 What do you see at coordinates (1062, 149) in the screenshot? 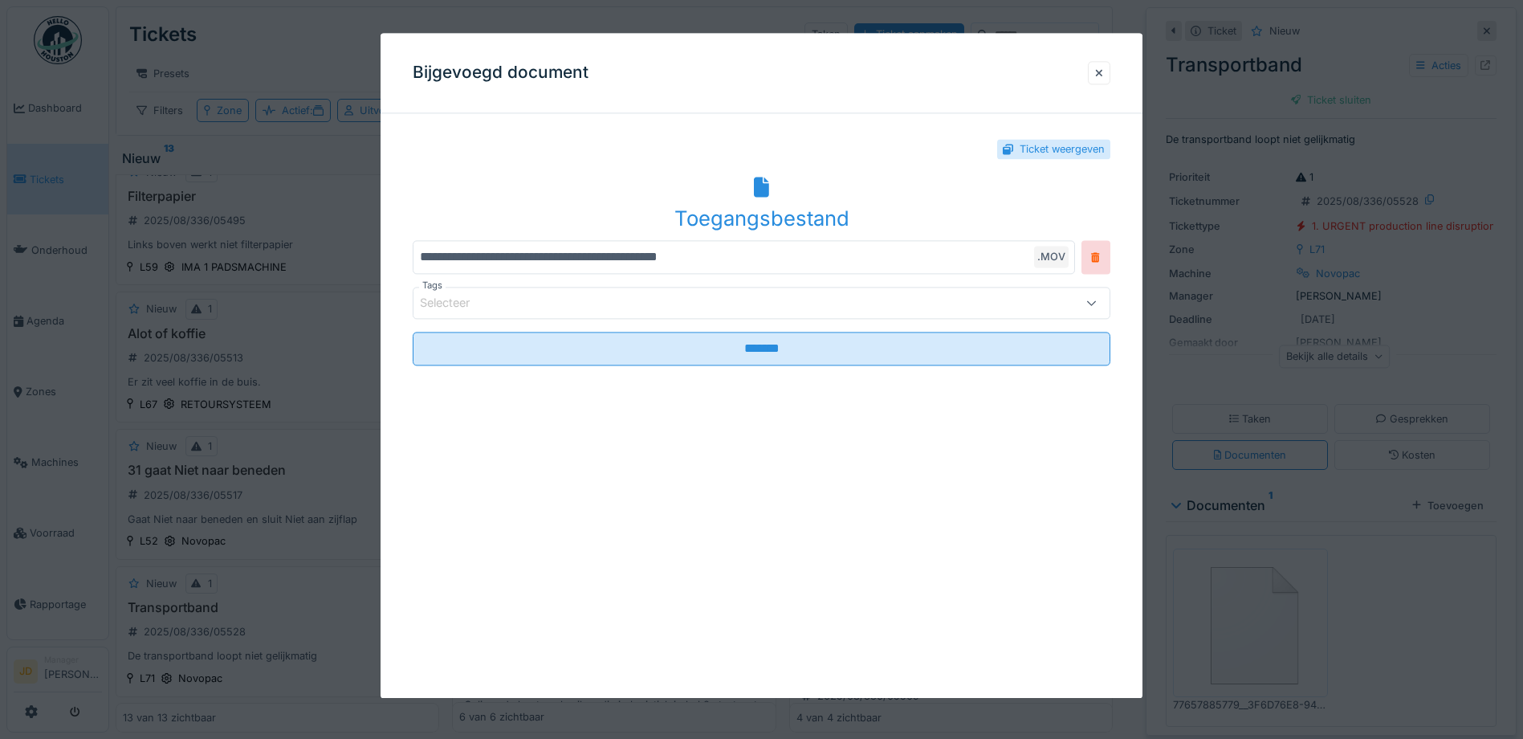
I see `div: Ticket weergeven` at bounding box center [1062, 149].